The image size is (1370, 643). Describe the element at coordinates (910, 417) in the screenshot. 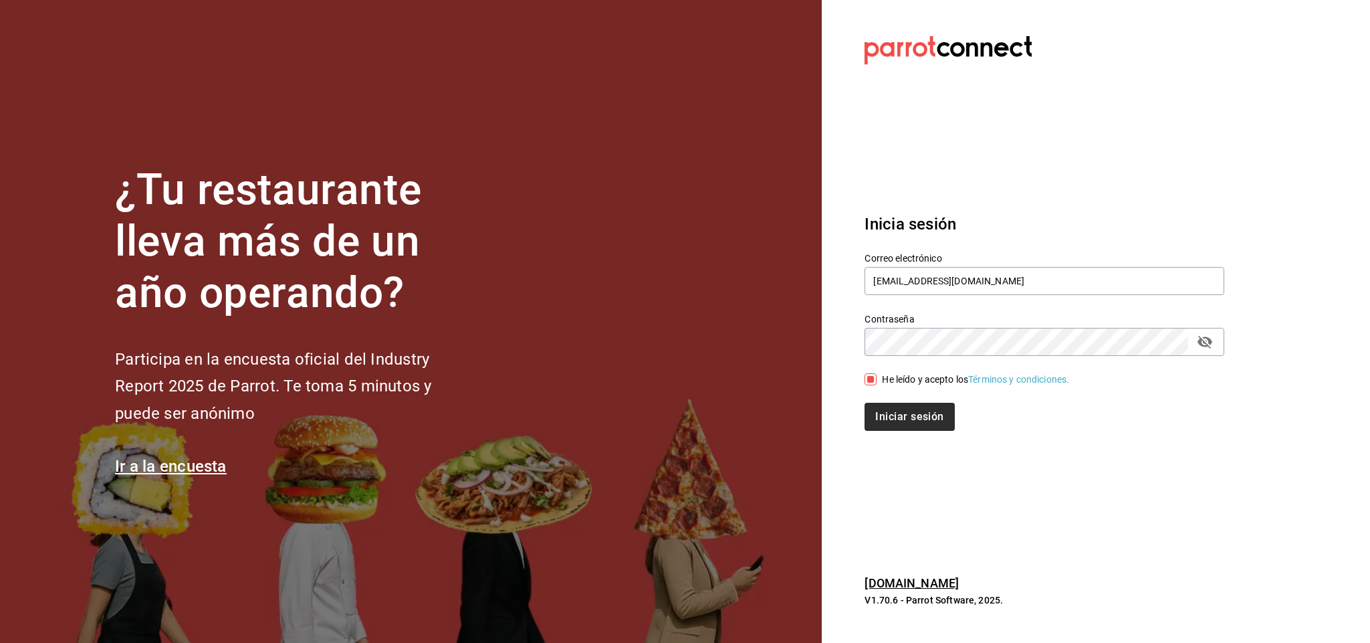

I see `button: Iniciar sesión` at that location.